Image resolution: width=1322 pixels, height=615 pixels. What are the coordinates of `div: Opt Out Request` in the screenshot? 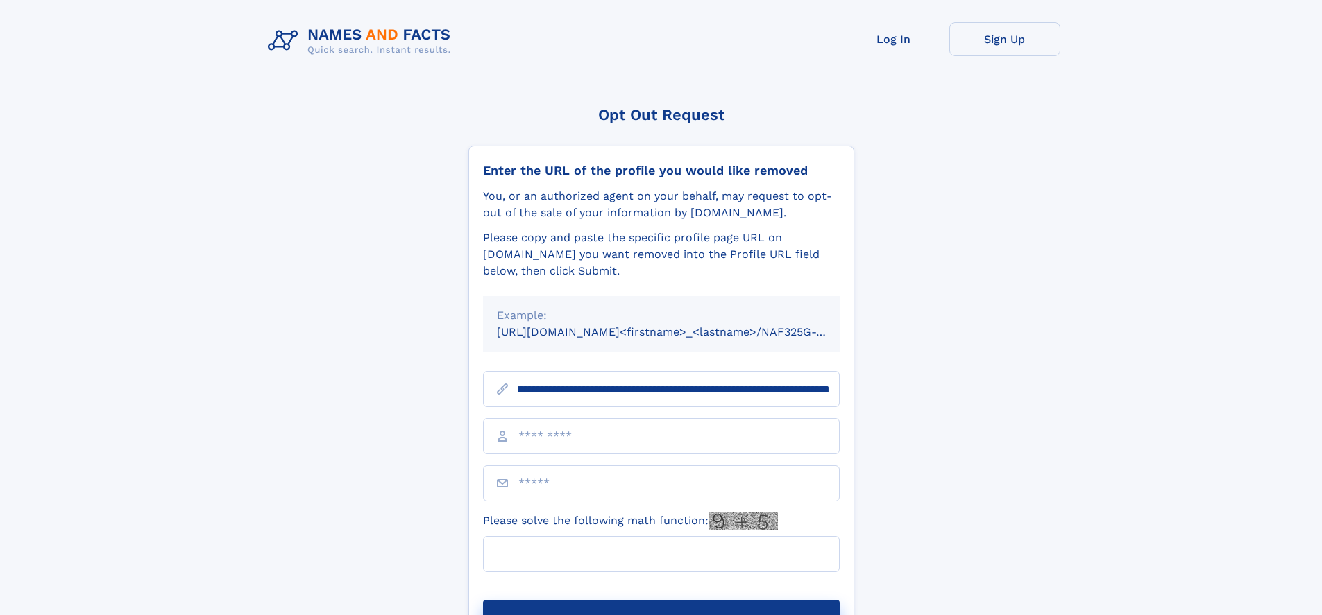 It's located at (661, 114).